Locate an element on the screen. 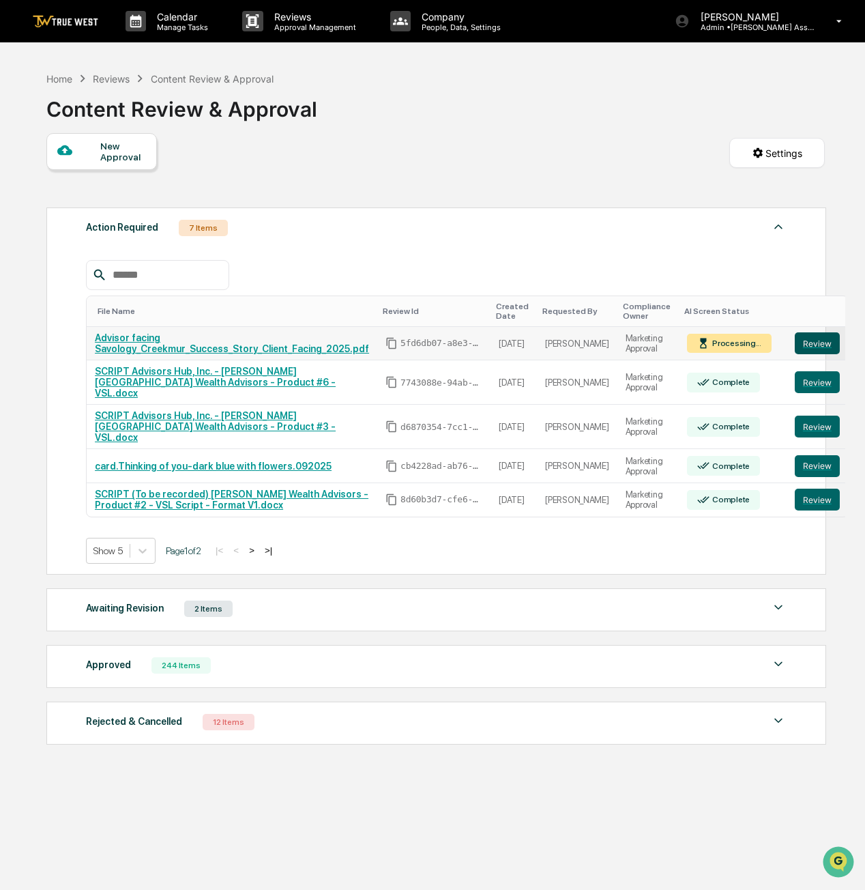  img: logo is located at coordinates (65, 21).